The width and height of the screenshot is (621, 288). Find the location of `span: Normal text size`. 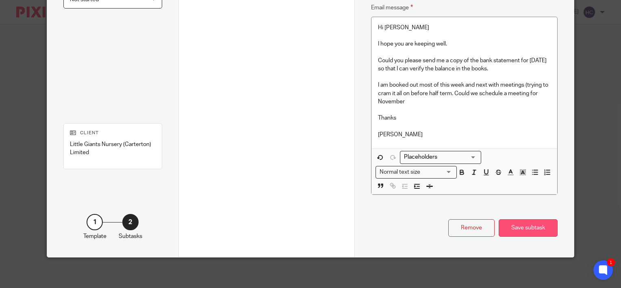

span: Normal text size is located at coordinates (400, 172).